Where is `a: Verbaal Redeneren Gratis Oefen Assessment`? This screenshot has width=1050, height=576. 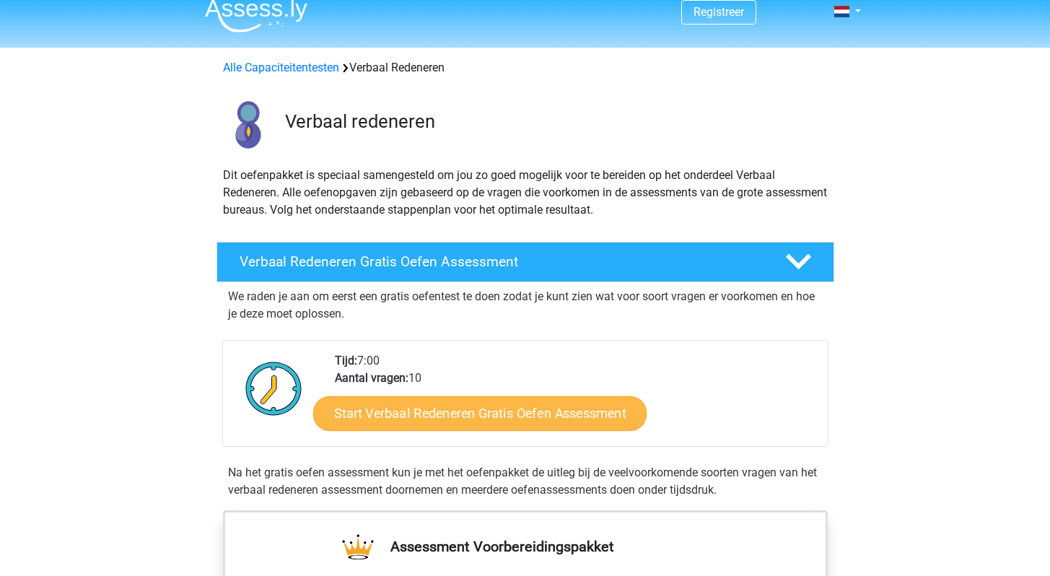
a: Verbaal Redeneren Gratis Oefen Assessment is located at coordinates (525, 262).